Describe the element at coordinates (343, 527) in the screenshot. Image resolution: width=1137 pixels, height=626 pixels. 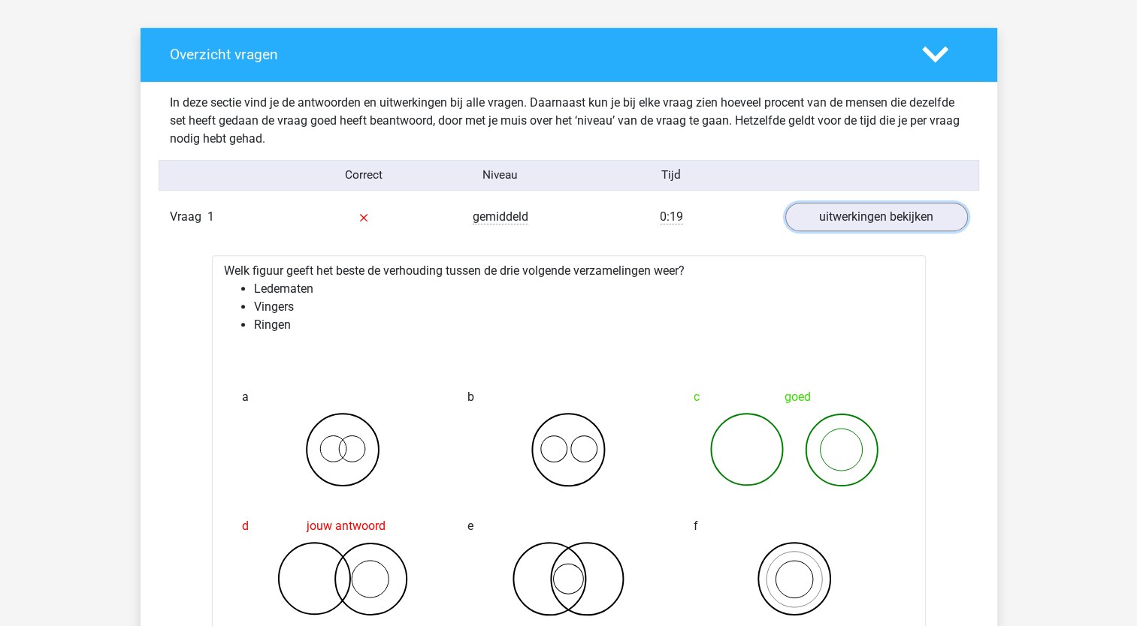
I see `div: jouw antwoord` at that location.